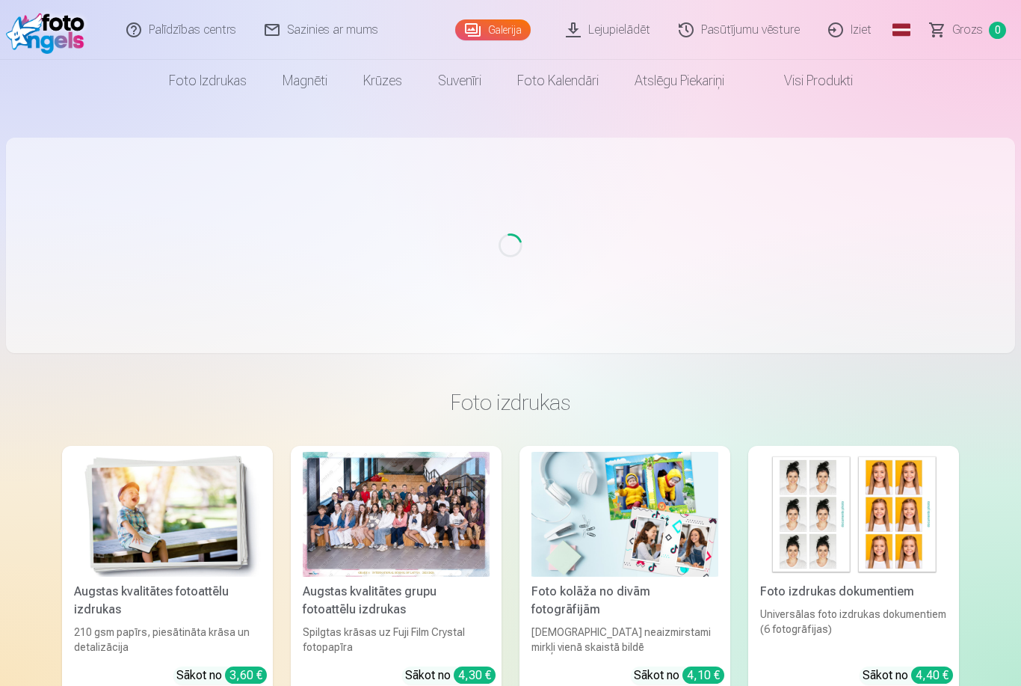 Image resolution: width=1021 pixels, height=686 pixels. I want to click on a: Atslēgu piekariņi, so click(680, 81).